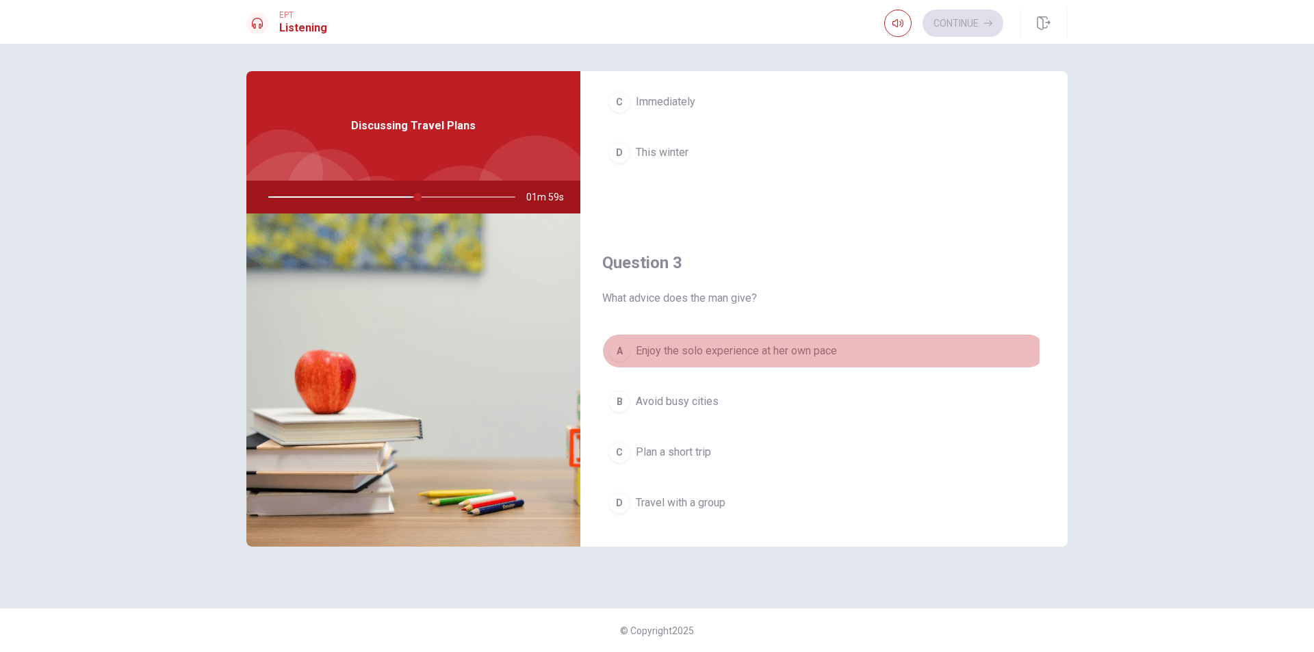  What do you see at coordinates (824, 503) in the screenshot?
I see `button: DTravel with a group` at bounding box center [824, 503].